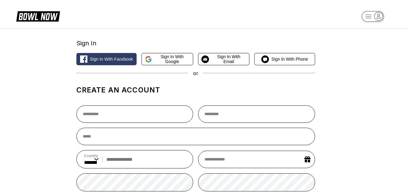  What do you see at coordinates (224, 59) in the screenshot?
I see `button: Sign in with Email` at bounding box center [224, 59].